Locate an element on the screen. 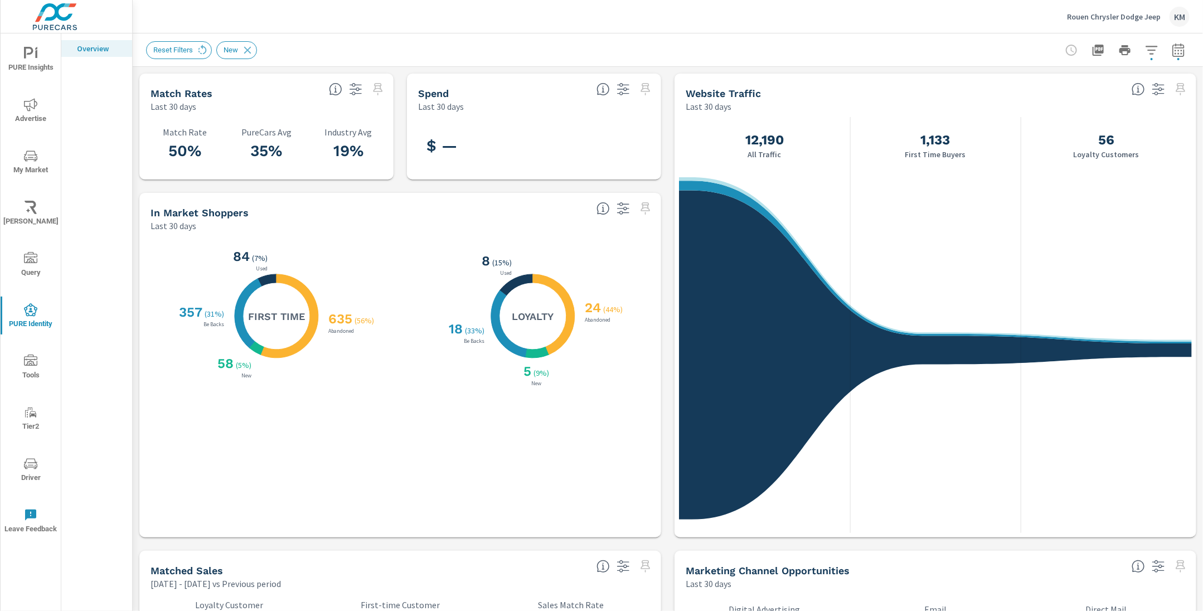  span: Tools is located at coordinates (31, 368).